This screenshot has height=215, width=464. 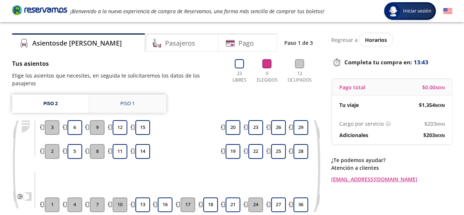 What do you see at coordinates (362, 123) in the screenshot?
I see `p: Cargo por servicio` at bounding box center [362, 123].